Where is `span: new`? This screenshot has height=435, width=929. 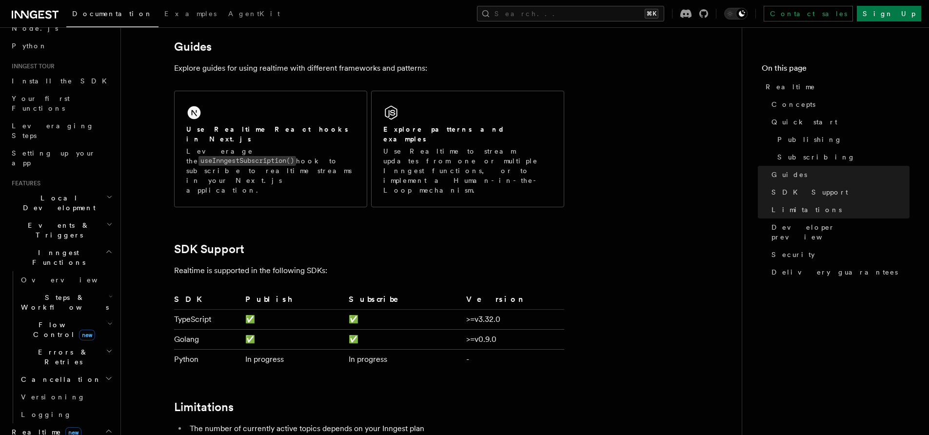
span: new is located at coordinates (87, 335).